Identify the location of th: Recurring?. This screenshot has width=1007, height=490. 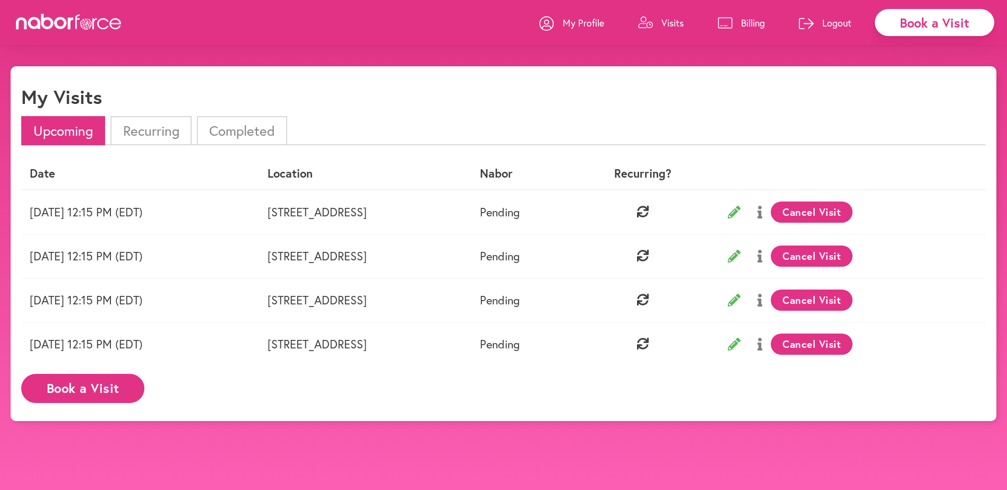
(643, 174).